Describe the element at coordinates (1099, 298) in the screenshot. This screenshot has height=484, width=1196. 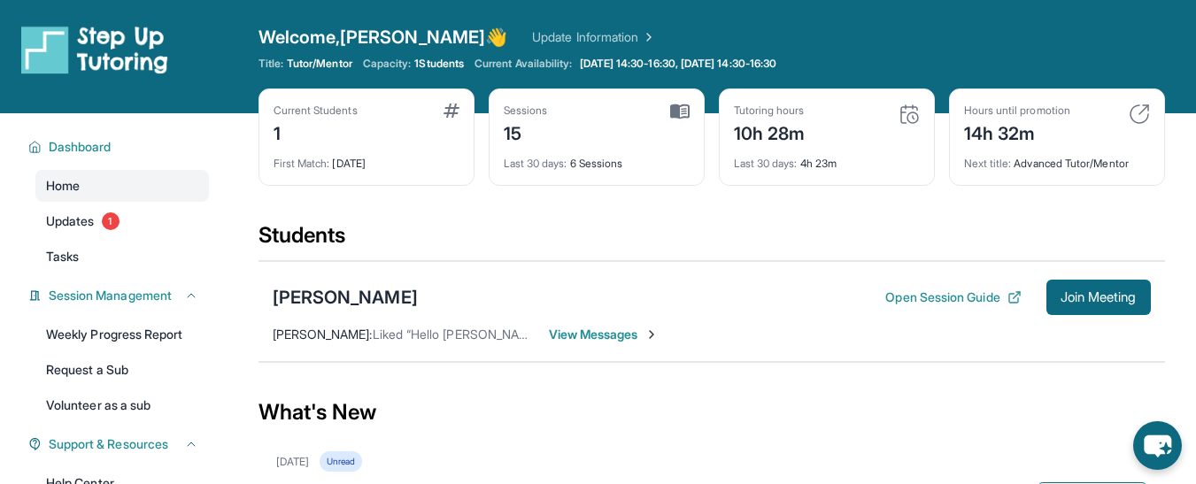
I see `span: Join Meeting` at that location.